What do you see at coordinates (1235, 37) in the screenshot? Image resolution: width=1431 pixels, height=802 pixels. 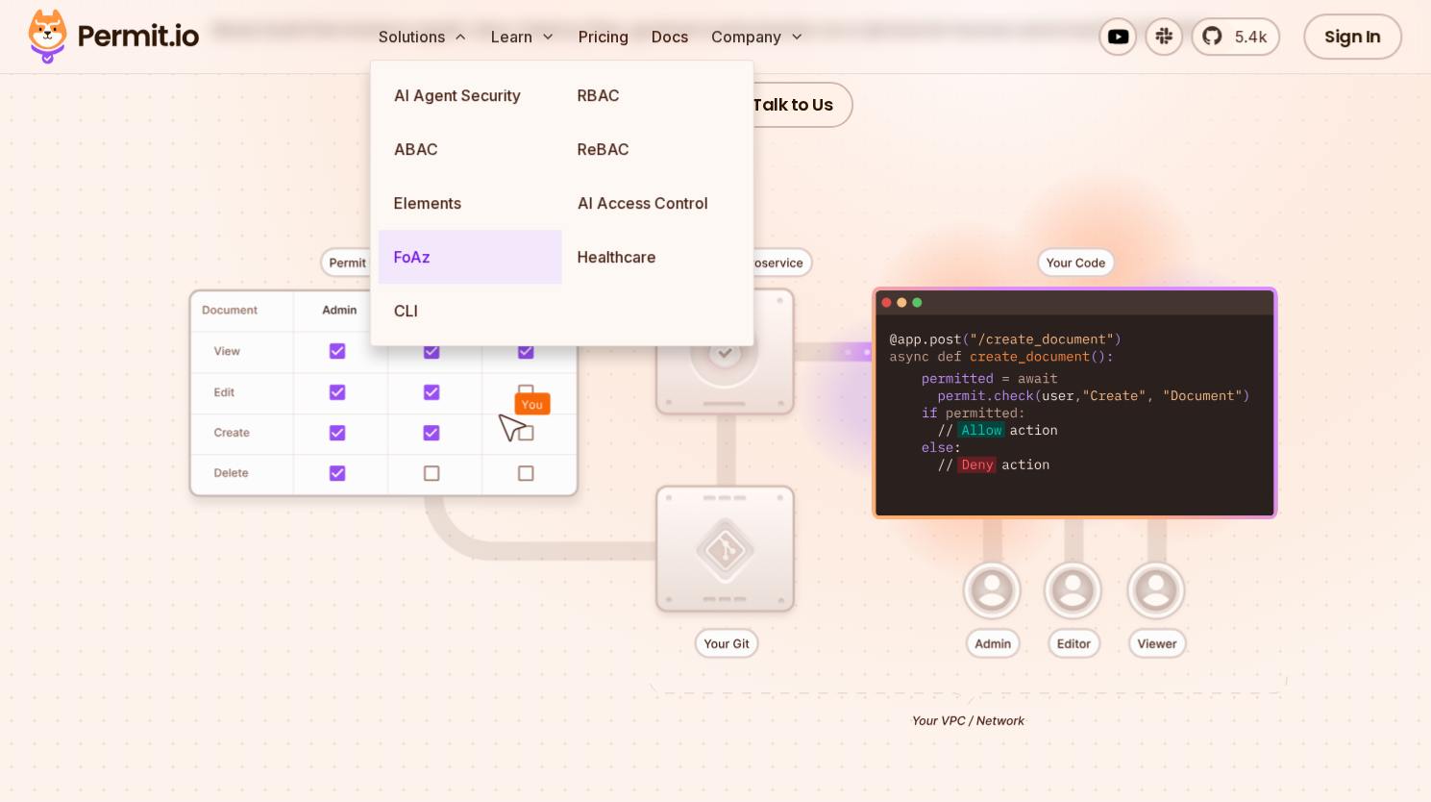 I see `a: 5.4k` at bounding box center [1235, 37].